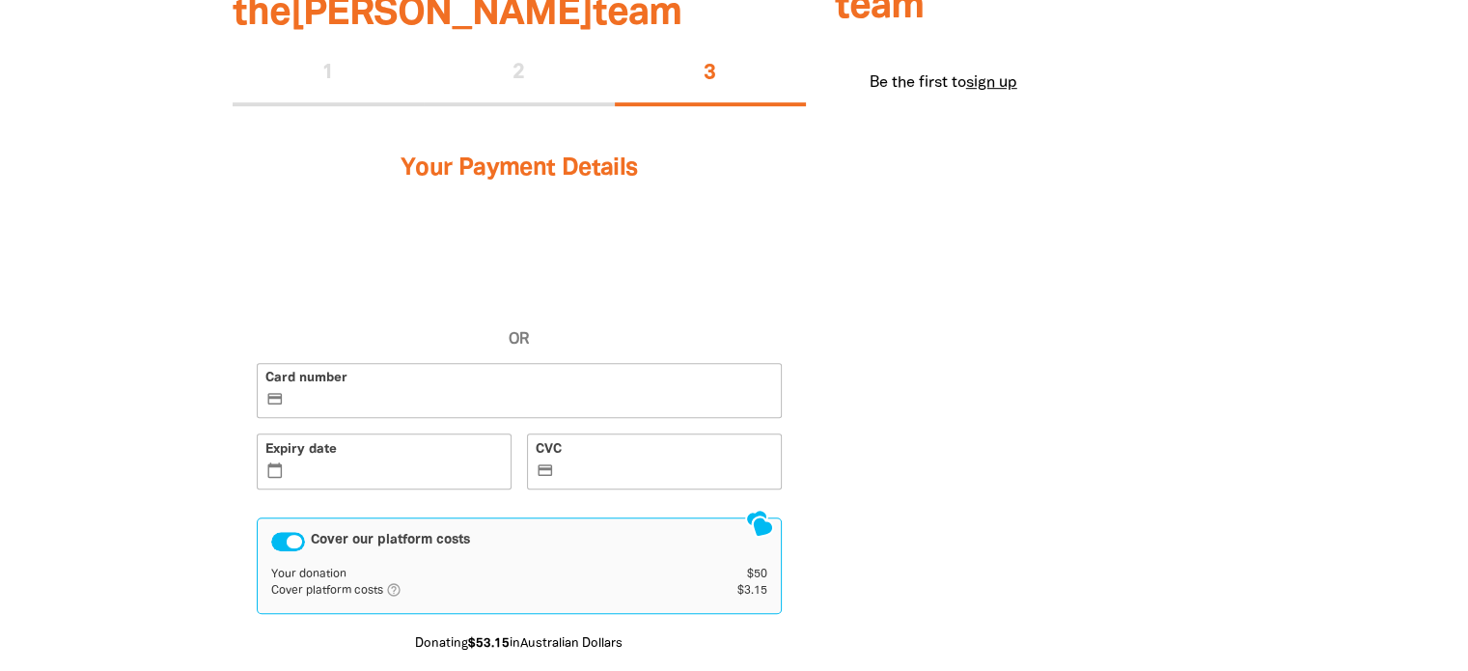 This screenshot has height=671, width=1468. Describe the element at coordinates (473, 591) in the screenshot. I see `td: Cover platform costs` at that location.